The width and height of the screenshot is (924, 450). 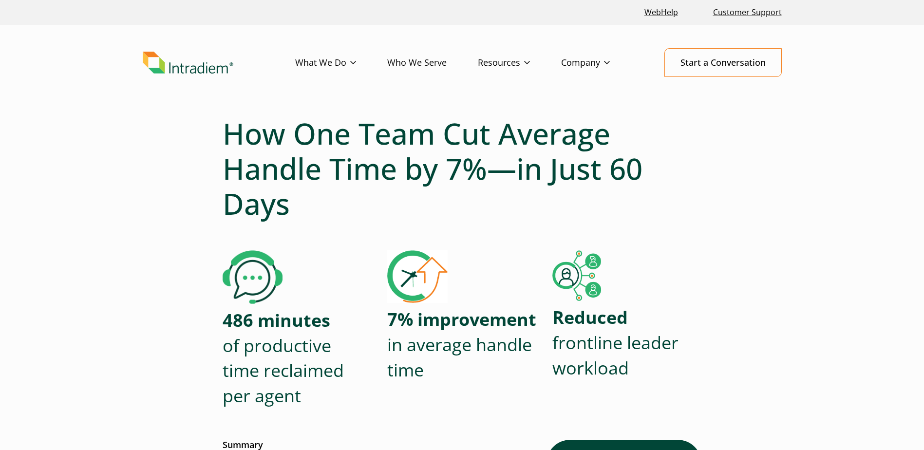 I want to click on p: in average handle time, so click(x=462, y=344).